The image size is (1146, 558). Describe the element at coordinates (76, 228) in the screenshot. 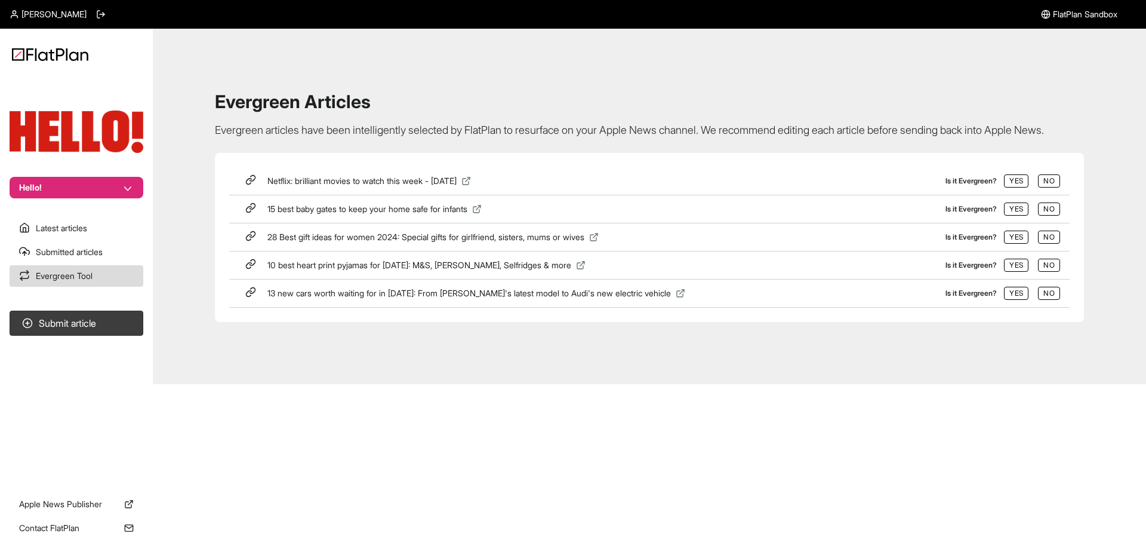

I see `a: Latest articles` at that location.